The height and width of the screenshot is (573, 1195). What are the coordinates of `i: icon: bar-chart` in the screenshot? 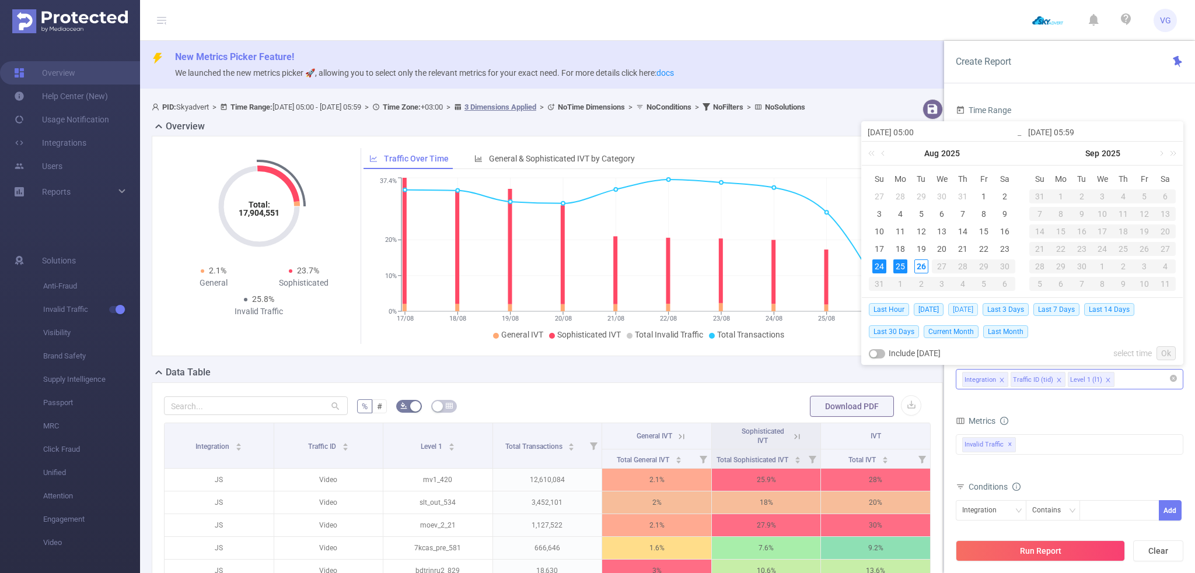 It's located at (478, 159).